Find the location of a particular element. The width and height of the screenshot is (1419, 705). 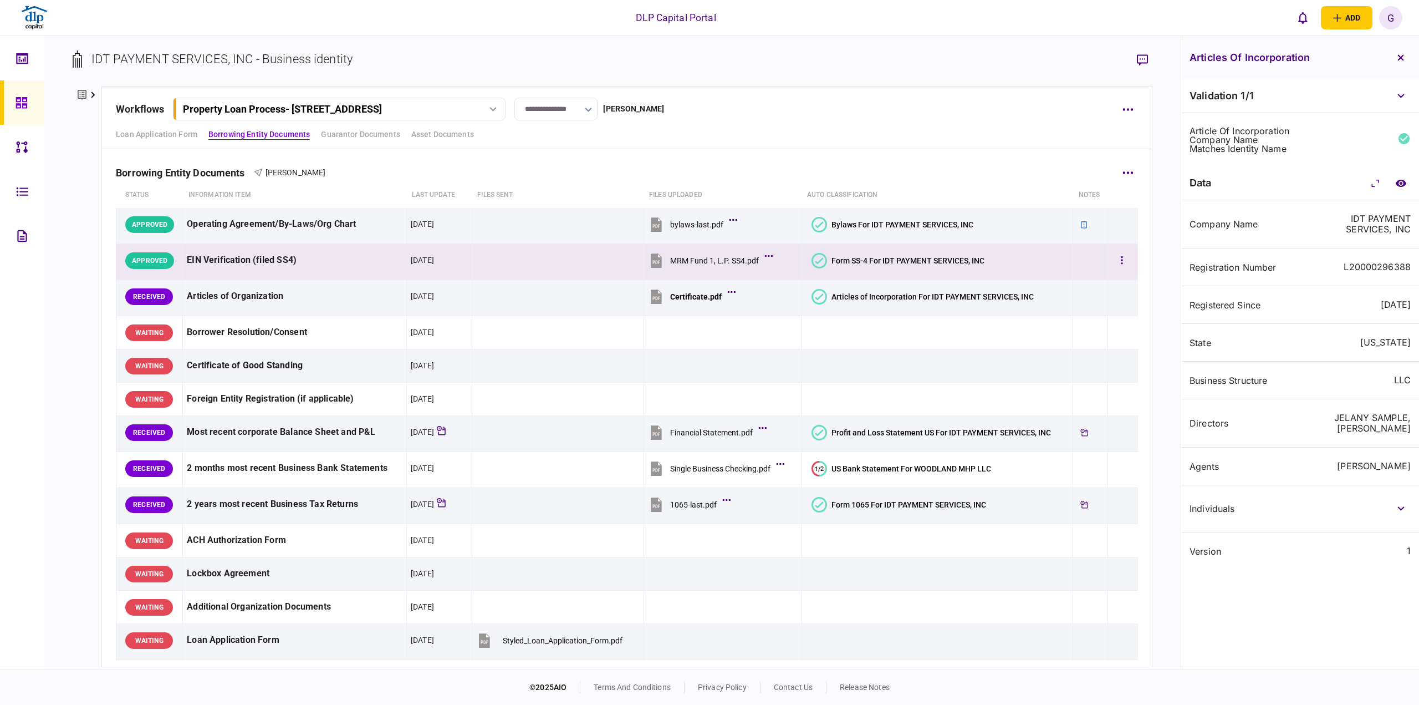

text: 1/2 is located at coordinates (819, 468).